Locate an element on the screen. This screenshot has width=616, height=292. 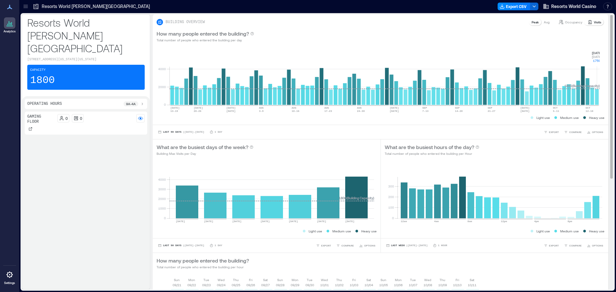
p: 1800 is located at coordinates (42, 81).